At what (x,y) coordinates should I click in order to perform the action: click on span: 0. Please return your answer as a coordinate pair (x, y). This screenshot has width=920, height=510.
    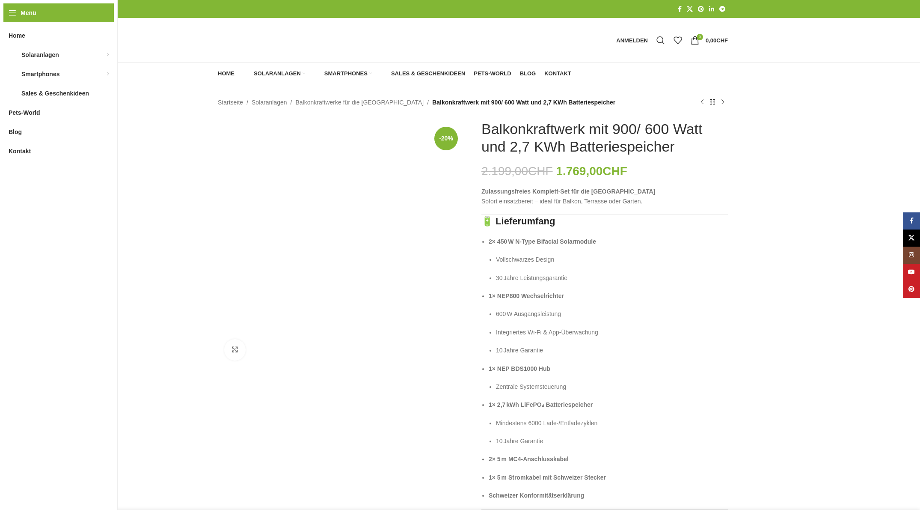
    Looking at the image, I should click on (700, 37).